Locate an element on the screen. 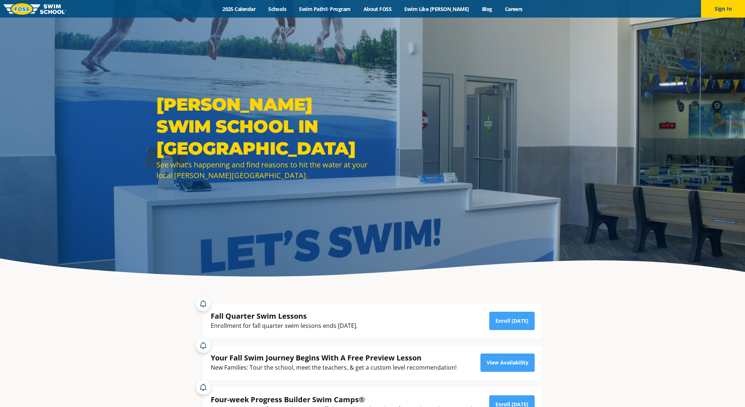 The width and height of the screenshot is (745, 407). img: FOSS Swim School Logo is located at coordinates (35, 9).